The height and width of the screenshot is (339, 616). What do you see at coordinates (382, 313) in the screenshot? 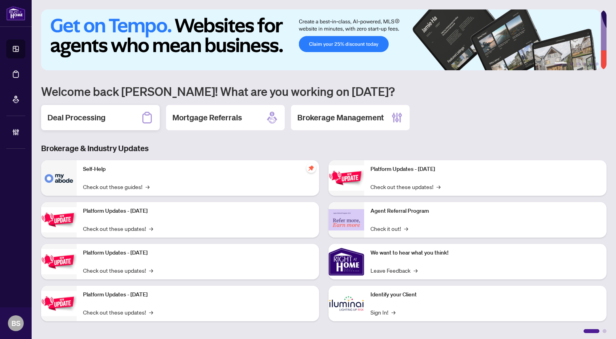
I see `a: Sign In!→` at bounding box center [382, 313].